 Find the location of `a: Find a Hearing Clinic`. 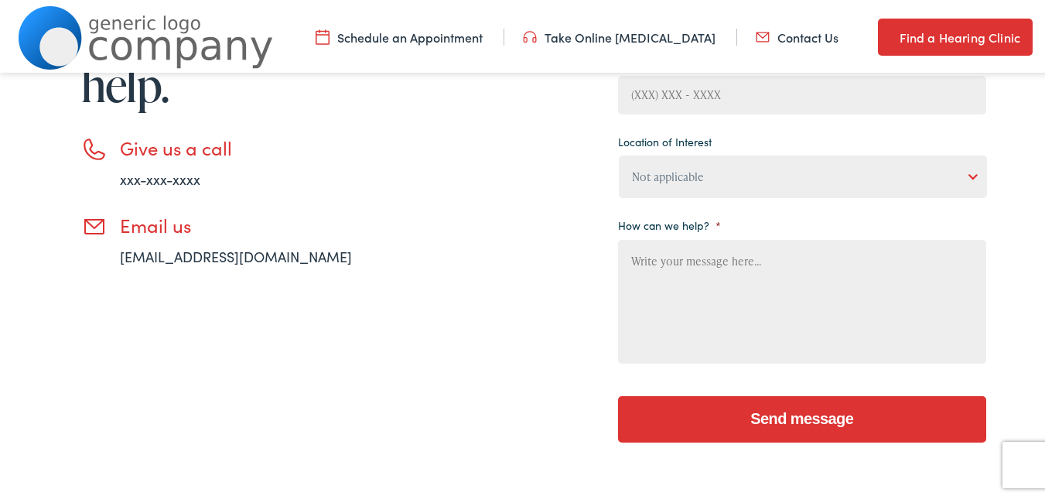

a: Find a Hearing Clinic is located at coordinates (956, 34).